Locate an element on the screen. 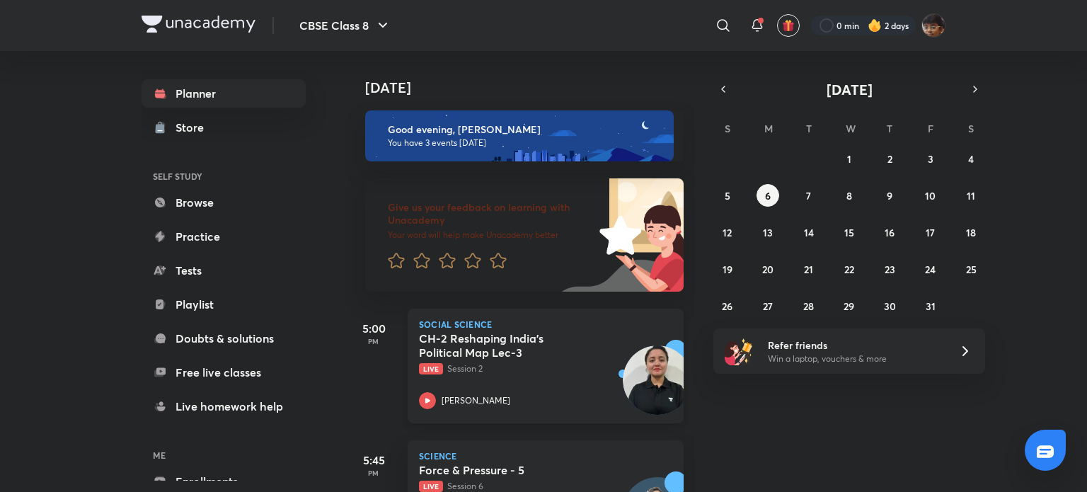 The image size is (1087, 492). img: feedback_image is located at coordinates (617, 235).